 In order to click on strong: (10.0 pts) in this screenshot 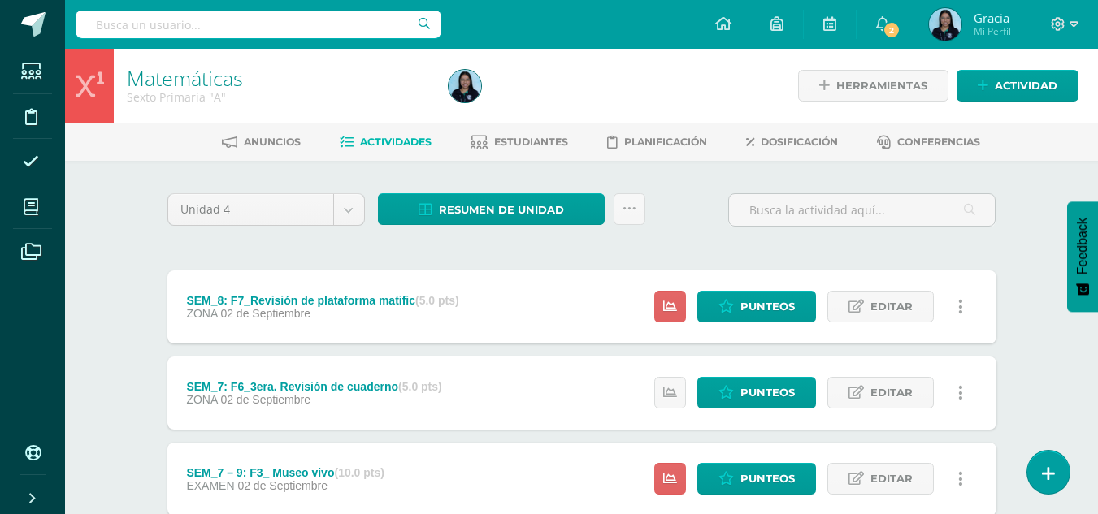, I will do `click(358, 473)`.